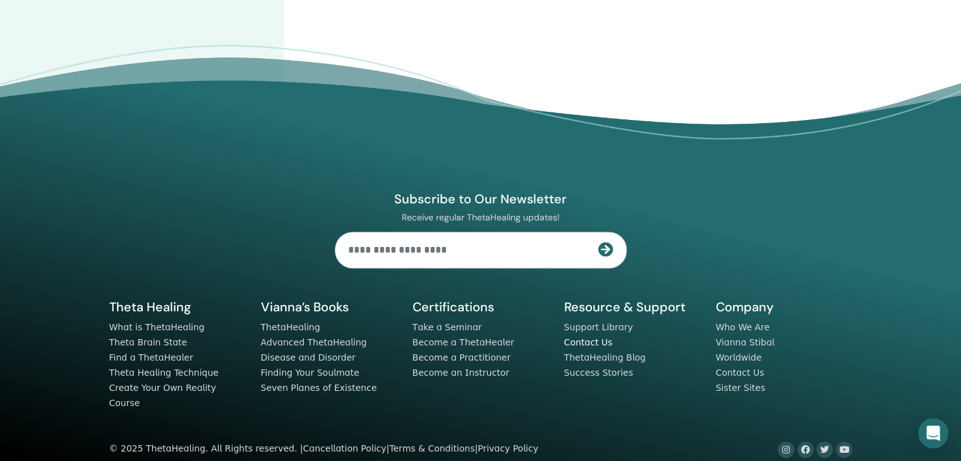 The width and height of the screenshot is (961, 461). I want to click on div: Open Intercom Messenger, so click(933, 433).